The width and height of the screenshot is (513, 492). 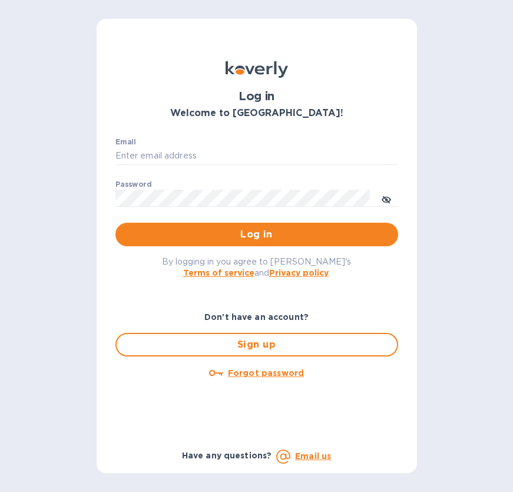 What do you see at coordinates (266, 373) in the screenshot?
I see `u: Forgot password` at bounding box center [266, 373].